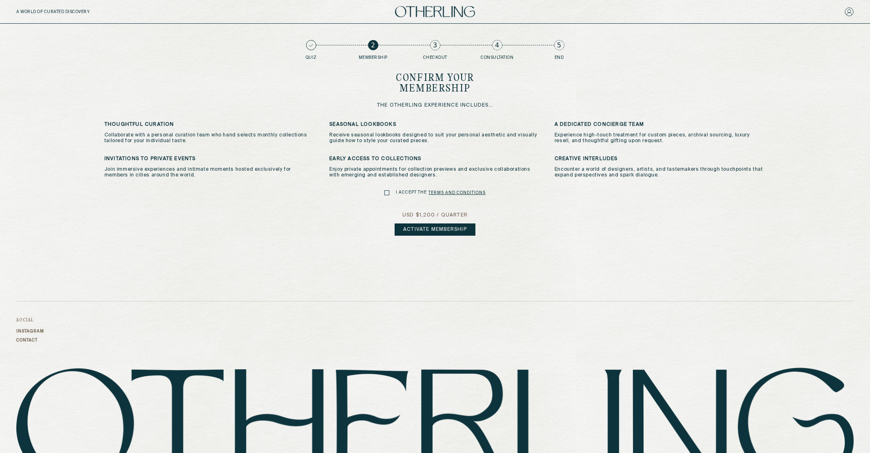 The image size is (870, 453). Describe the element at coordinates (660, 172) in the screenshot. I see `p: Encounter a world of designers, artists, and tastemakers through touchpoints that expand perspect...` at that location.